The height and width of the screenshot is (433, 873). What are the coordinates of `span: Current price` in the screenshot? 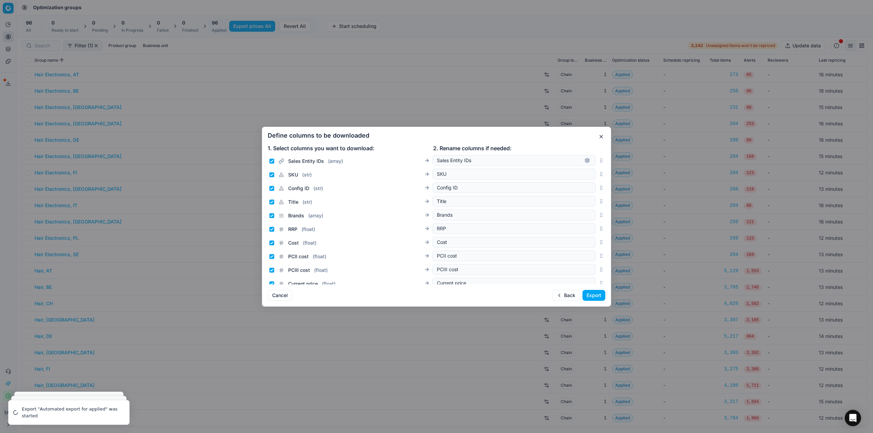 It's located at (303, 284).